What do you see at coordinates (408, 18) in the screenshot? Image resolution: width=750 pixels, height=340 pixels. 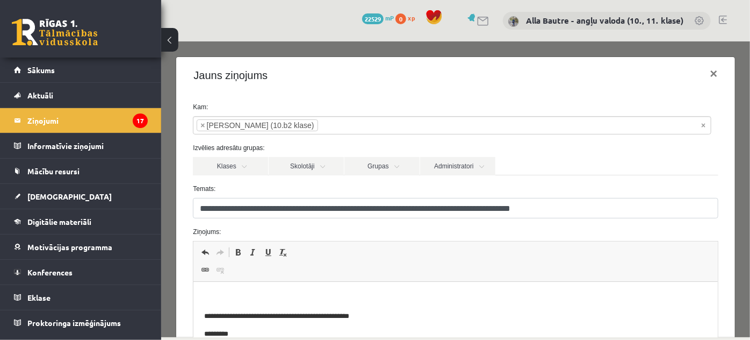 I see `a: 0 xp` at bounding box center [408, 18].